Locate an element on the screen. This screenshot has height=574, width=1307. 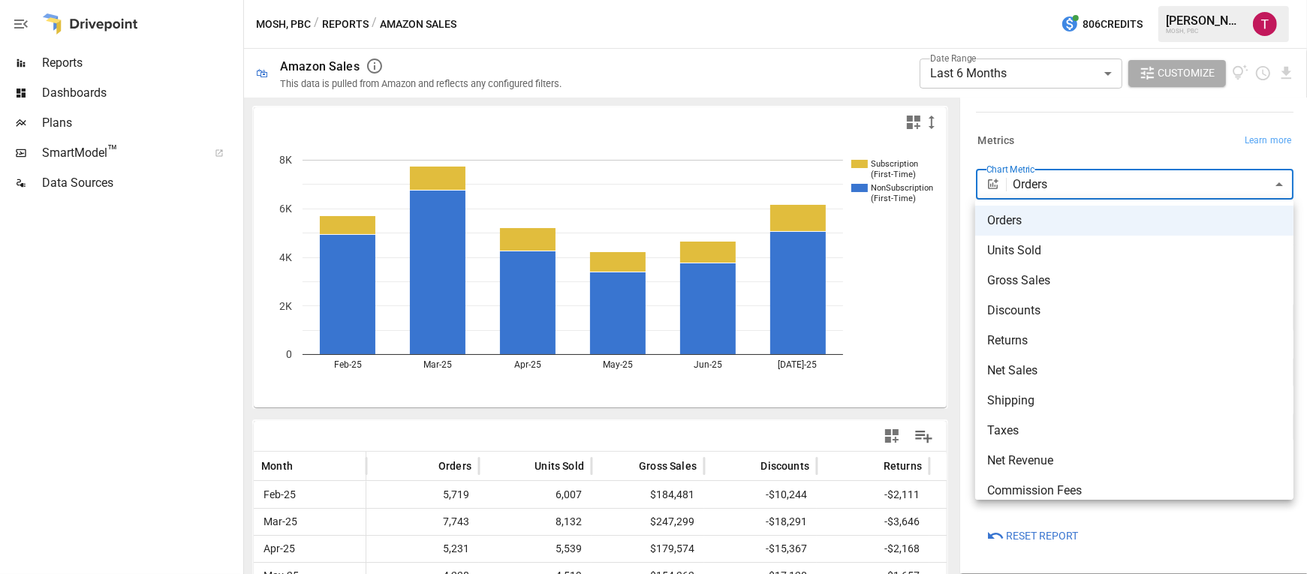
span: Returns is located at coordinates (1135, 341).